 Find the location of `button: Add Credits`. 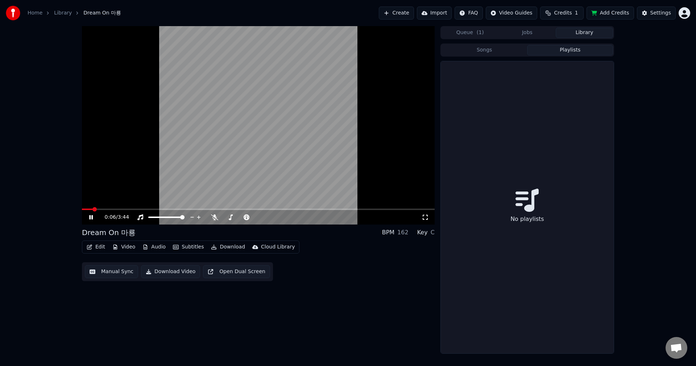

button: Add Credits is located at coordinates (610, 13).